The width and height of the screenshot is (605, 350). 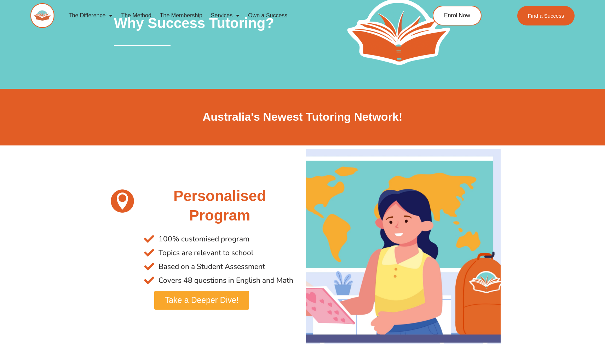 What do you see at coordinates (91, 16) in the screenshot?
I see `a: The Difference` at bounding box center [91, 16].